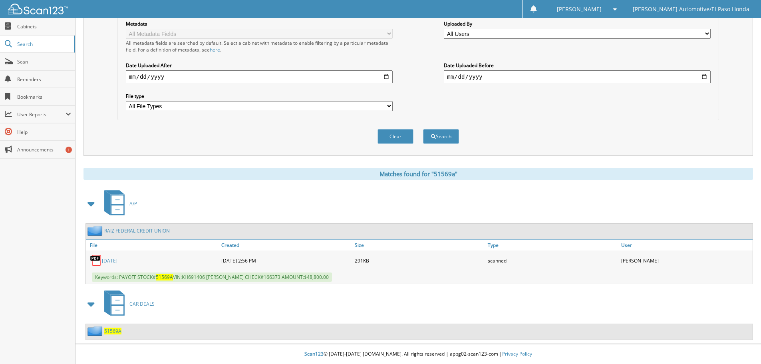 This screenshot has height=364, width=761. I want to click on span: Help, so click(44, 132).